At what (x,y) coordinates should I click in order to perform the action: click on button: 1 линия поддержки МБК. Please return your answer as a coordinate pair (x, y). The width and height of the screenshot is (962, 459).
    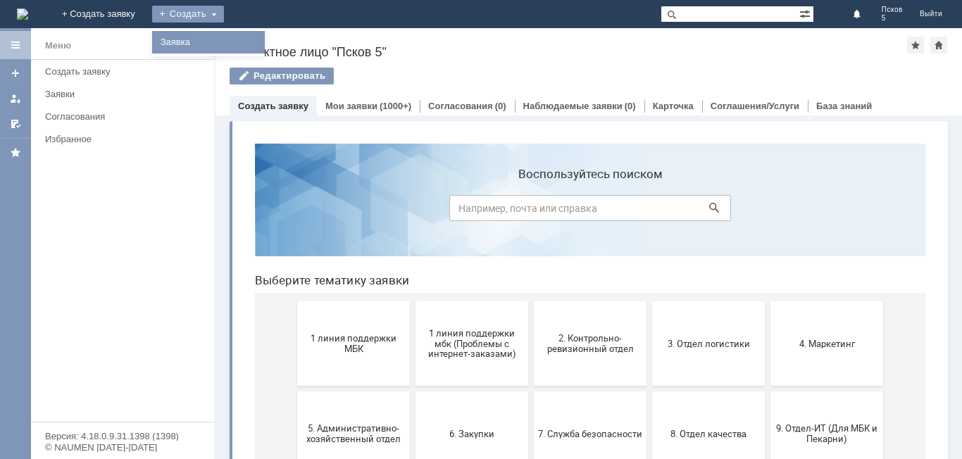
    Looking at the image, I should click on (110, 211).